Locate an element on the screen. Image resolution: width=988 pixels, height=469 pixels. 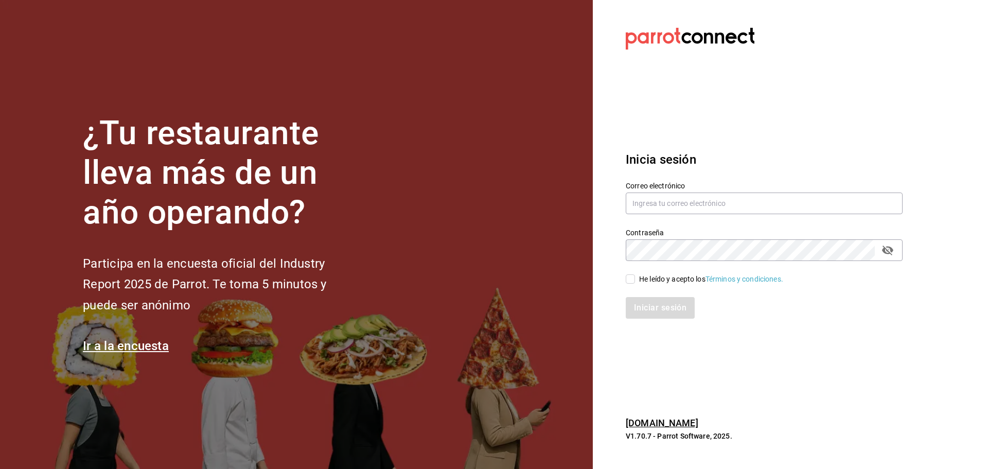
button: passwordField is located at coordinates (887, 250).